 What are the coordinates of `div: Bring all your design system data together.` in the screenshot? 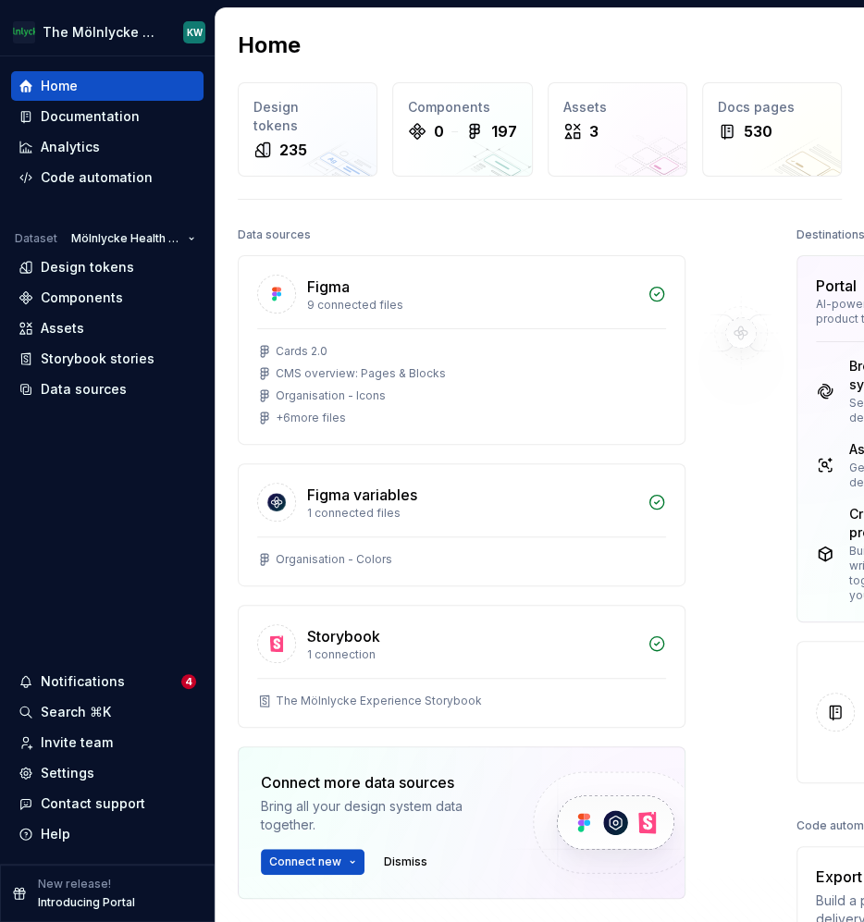 It's located at (381, 815).